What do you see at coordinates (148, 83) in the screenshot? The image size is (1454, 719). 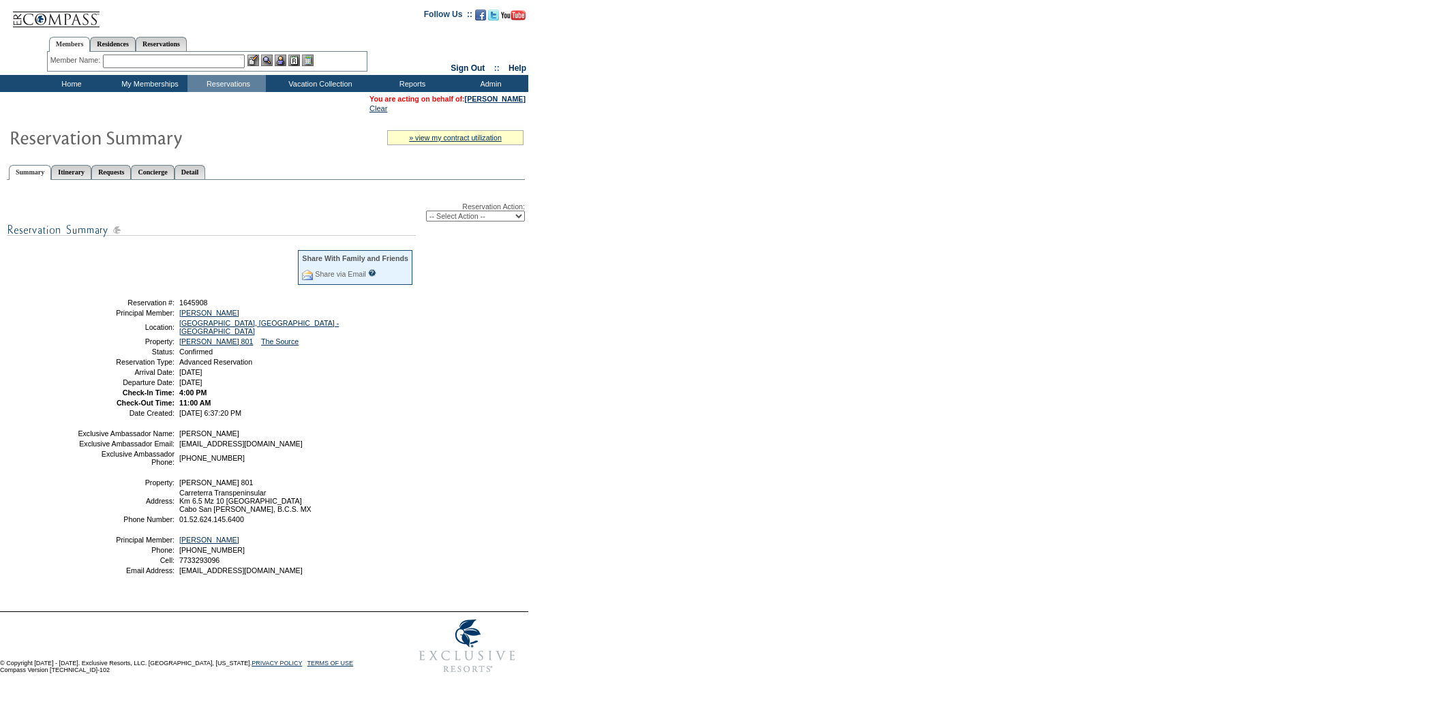 I see `td: My Memberships` at bounding box center [148, 83].